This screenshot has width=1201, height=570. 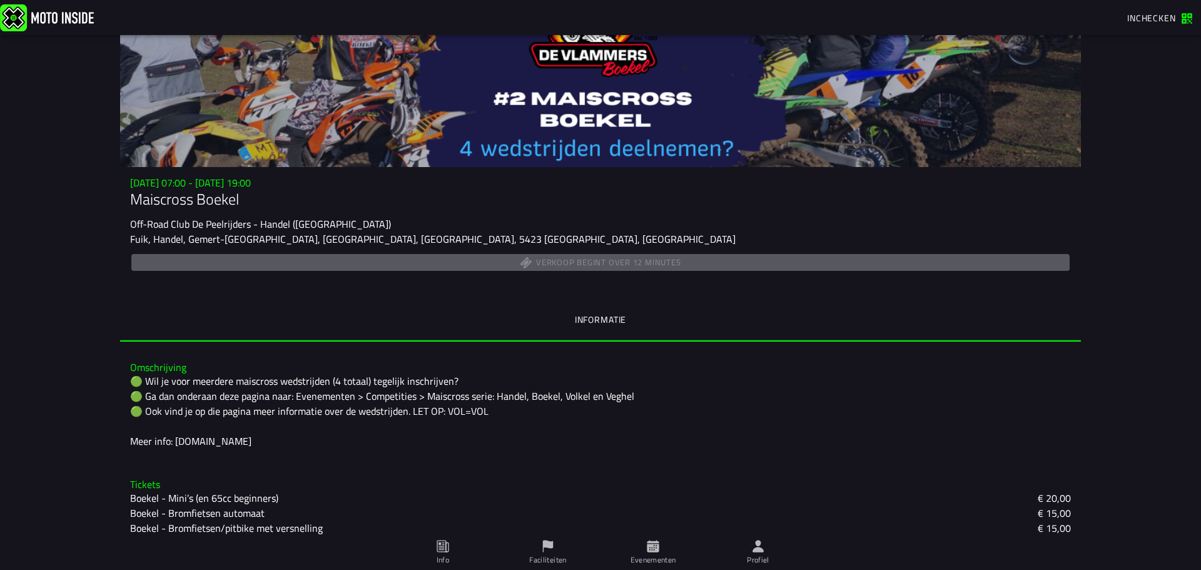 What do you see at coordinates (601, 199) in the screenshot?
I see `h1: Maiscross Boekel` at bounding box center [601, 199].